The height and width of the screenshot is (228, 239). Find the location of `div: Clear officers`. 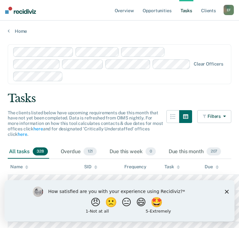

div: Clear officers is located at coordinates (208, 64).